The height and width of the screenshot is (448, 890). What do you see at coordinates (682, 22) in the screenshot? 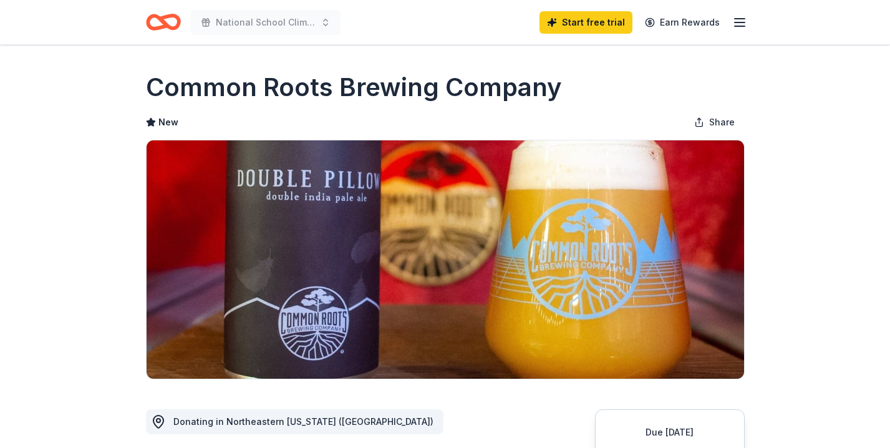
I see `a: Earn Rewards` at bounding box center [682, 22].